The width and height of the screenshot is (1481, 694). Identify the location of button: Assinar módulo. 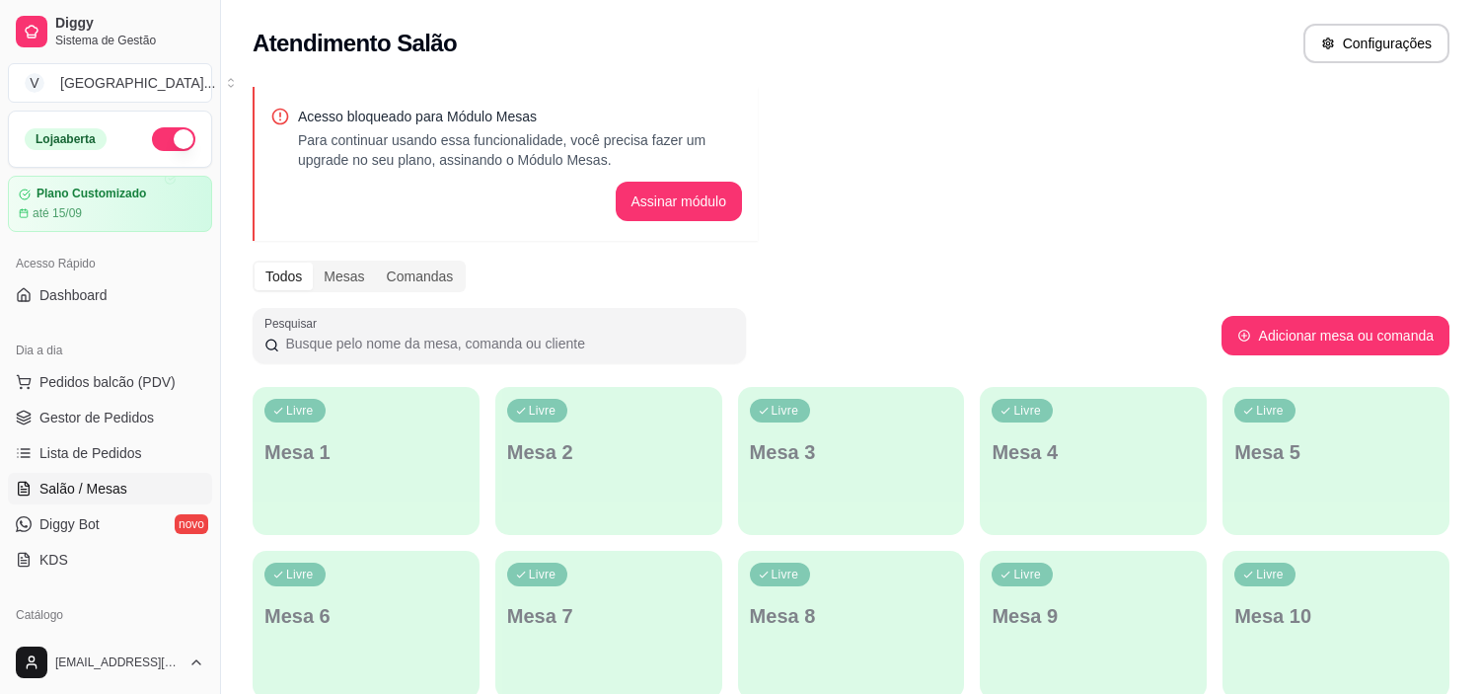
(679, 201).